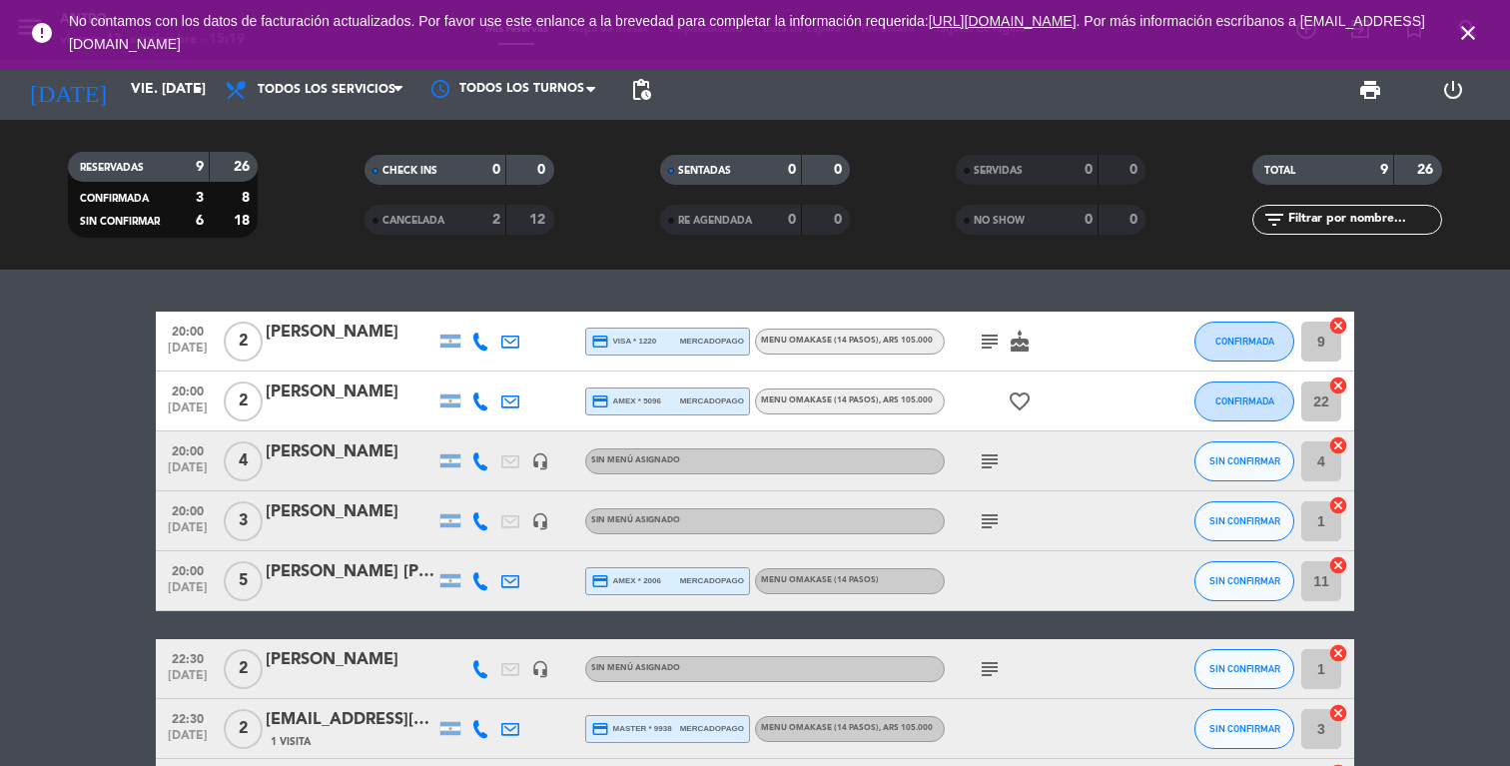 The height and width of the screenshot is (766, 1510). Describe the element at coordinates (641, 90) in the screenshot. I see `span: pending_actions` at that location.